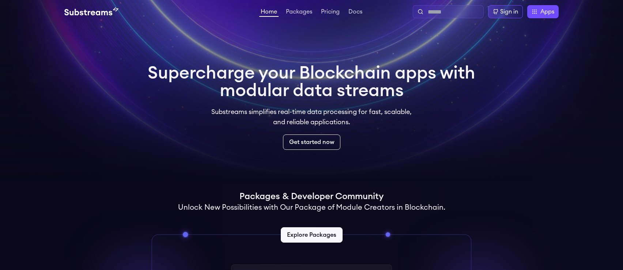 The height and width of the screenshot is (270, 623). I want to click on a: Sign in, so click(505, 12).